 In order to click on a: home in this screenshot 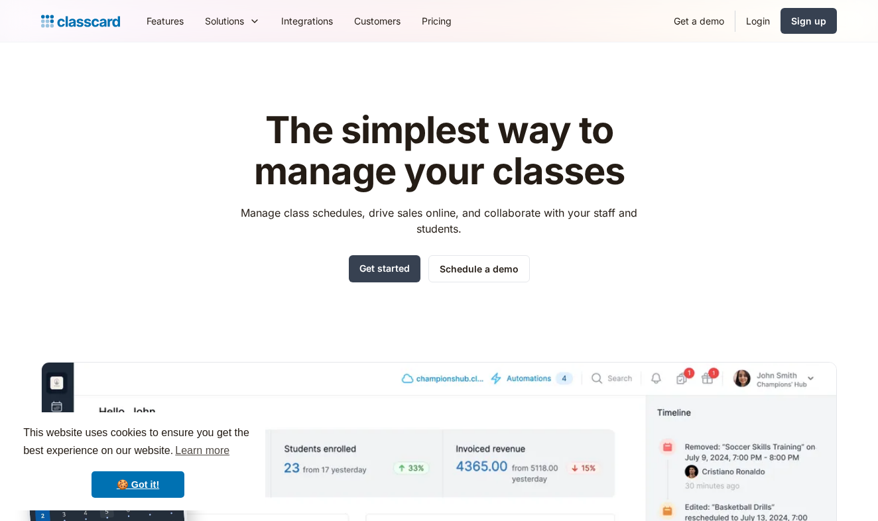, I will do `click(80, 21)`.